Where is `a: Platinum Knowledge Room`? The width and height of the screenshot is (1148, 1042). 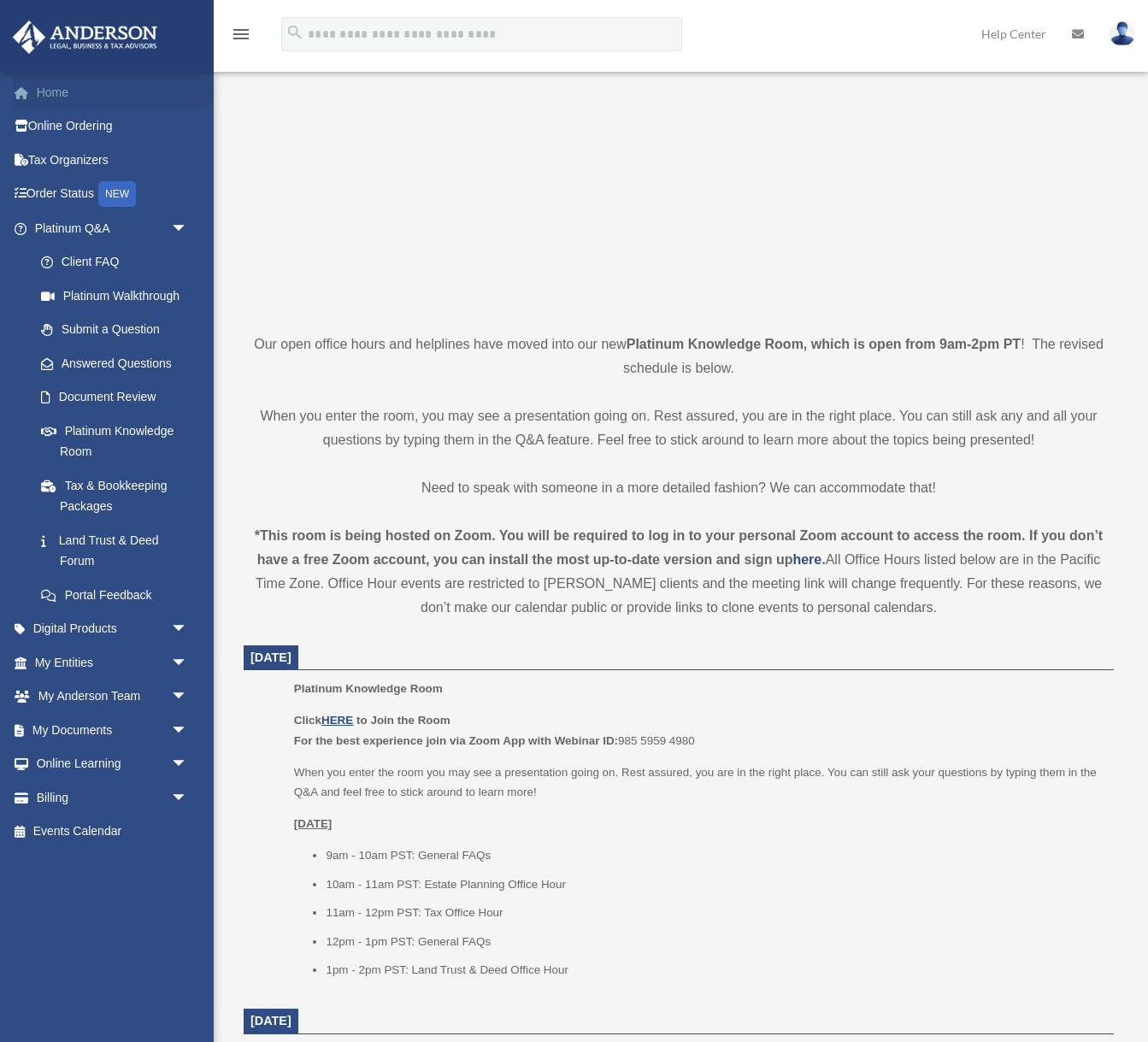
a: Platinum Knowledge Room is located at coordinates (114, 441).